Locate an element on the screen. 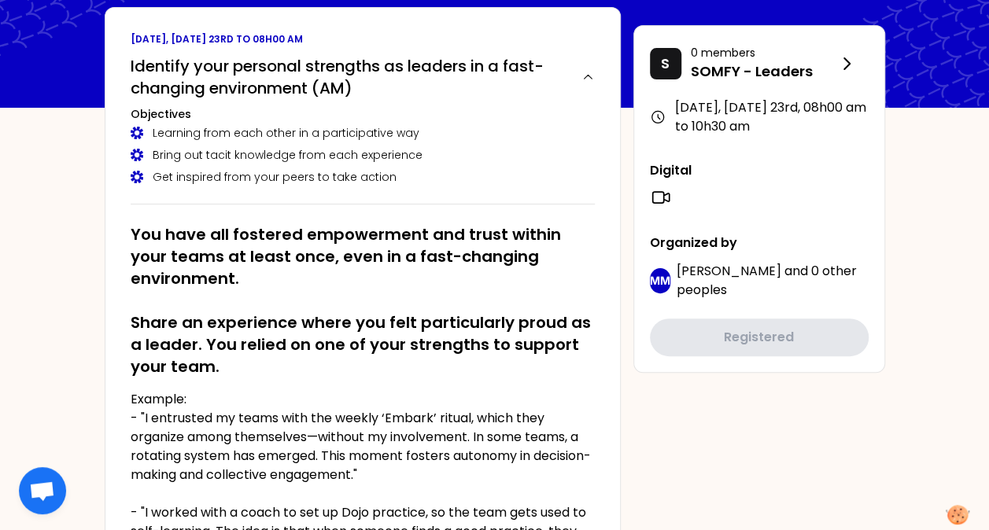 The image size is (989, 530). p: SOMFY - Leaders is located at coordinates (764, 72).